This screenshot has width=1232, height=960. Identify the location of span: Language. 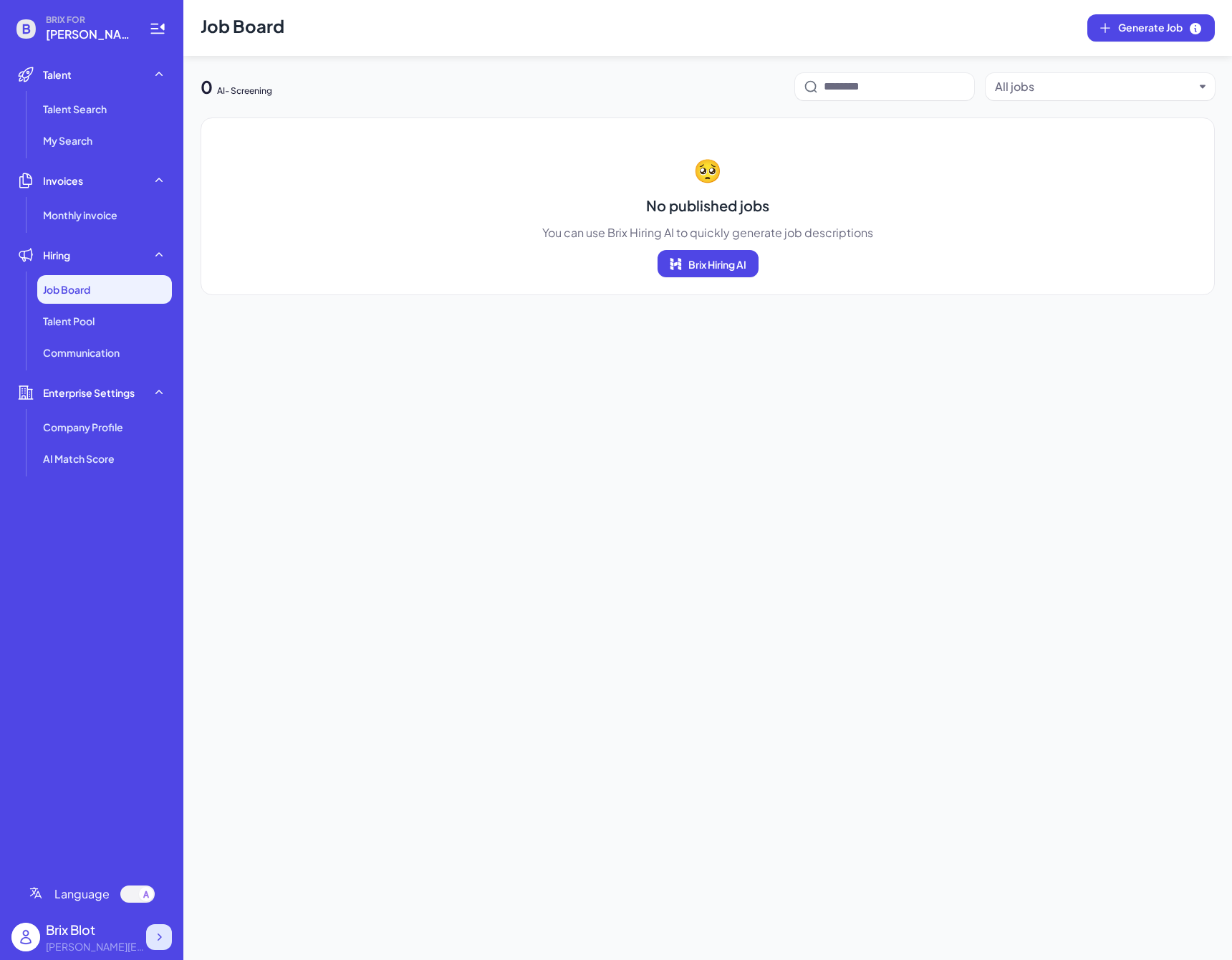
(82, 894).